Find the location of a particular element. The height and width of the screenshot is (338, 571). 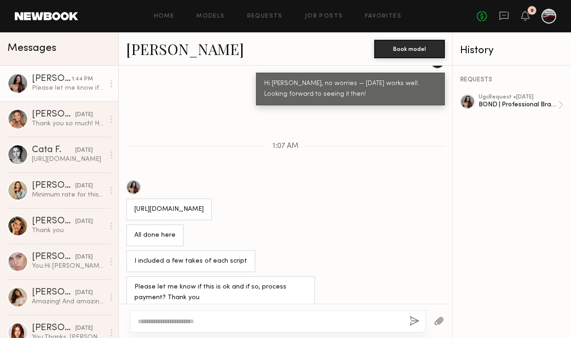

a: Book model is located at coordinates (410, 48).